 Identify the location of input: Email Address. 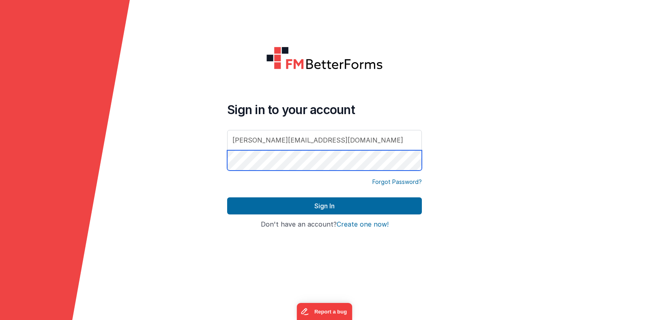
(324, 140).